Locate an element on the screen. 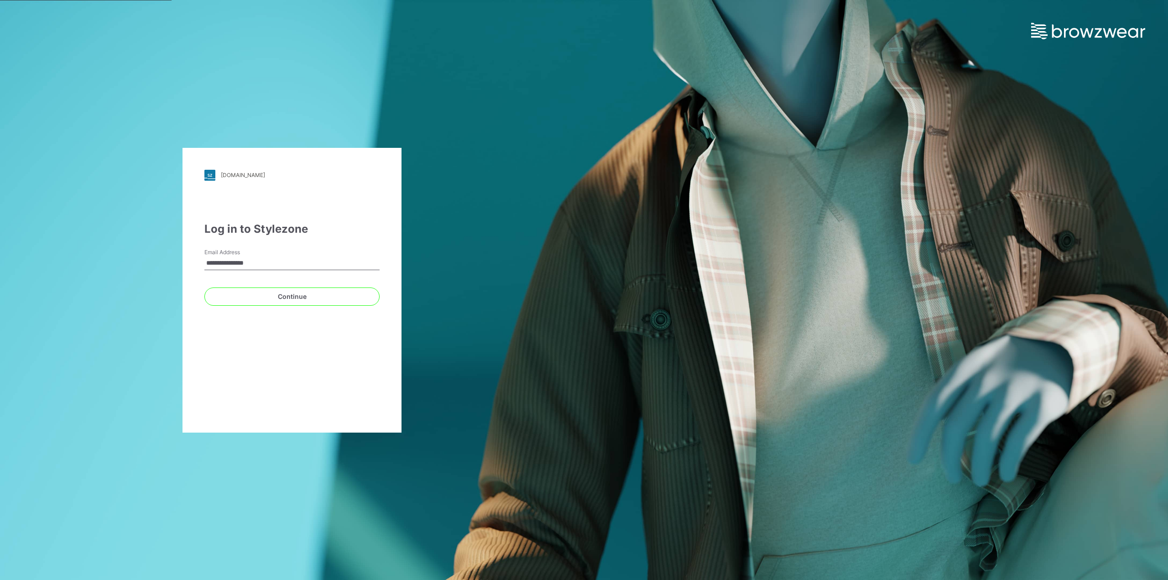 The image size is (1168, 580). img: browzwear-logo.e42bd6dac1945053ebaf764b6aa21510.svg is located at coordinates (1088, 31).